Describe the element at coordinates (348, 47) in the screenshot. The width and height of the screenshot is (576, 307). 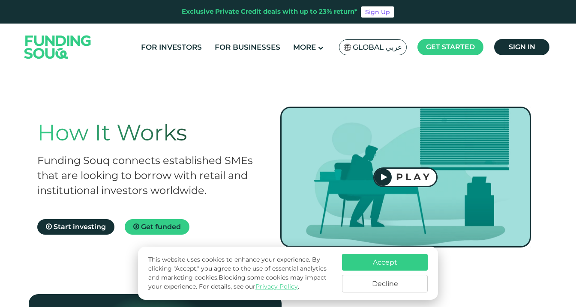
I see `img: SA Flag` at that location.